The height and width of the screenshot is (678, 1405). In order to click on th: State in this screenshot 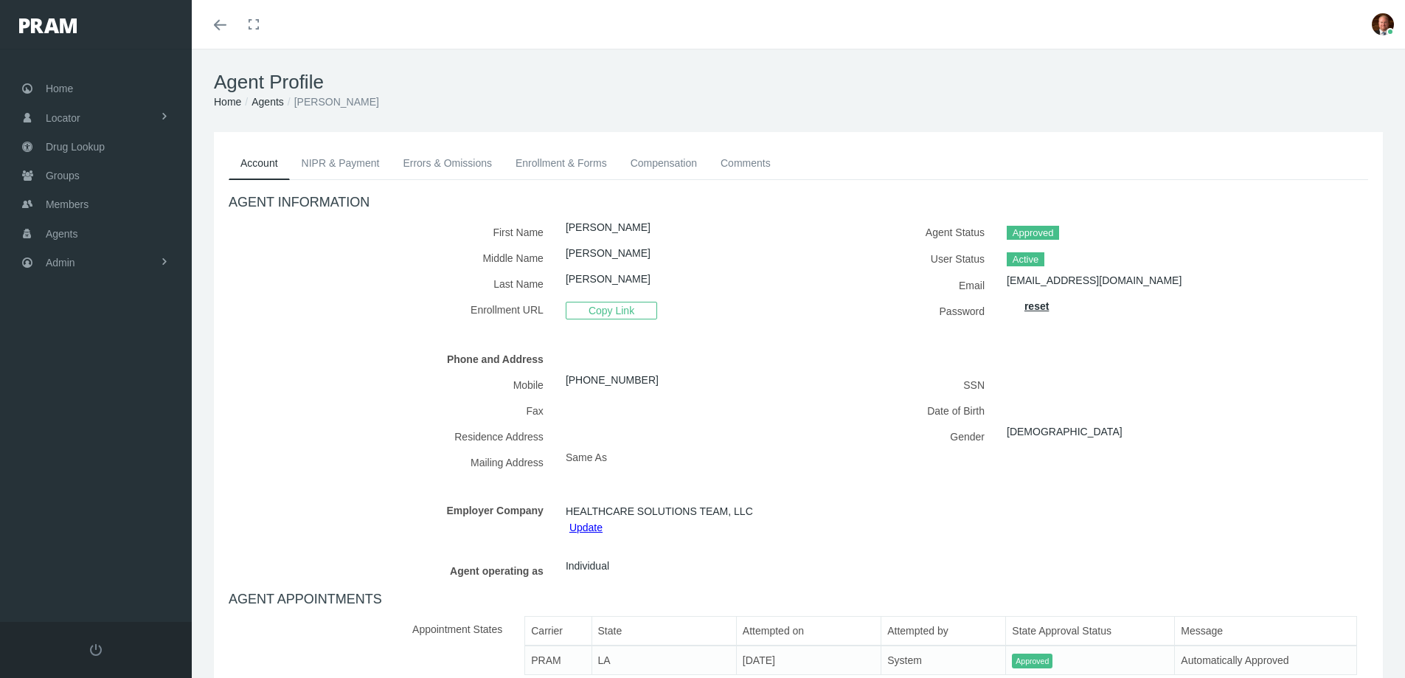, I will do `click(664, 631)`.